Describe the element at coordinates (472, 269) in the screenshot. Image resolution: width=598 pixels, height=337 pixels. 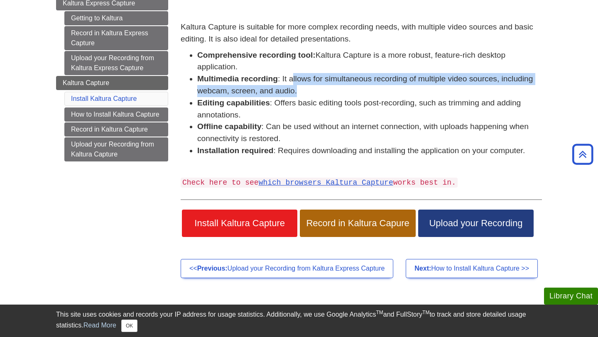
I see `a: Next:How to Install Kaltura Capture >>` at that location.